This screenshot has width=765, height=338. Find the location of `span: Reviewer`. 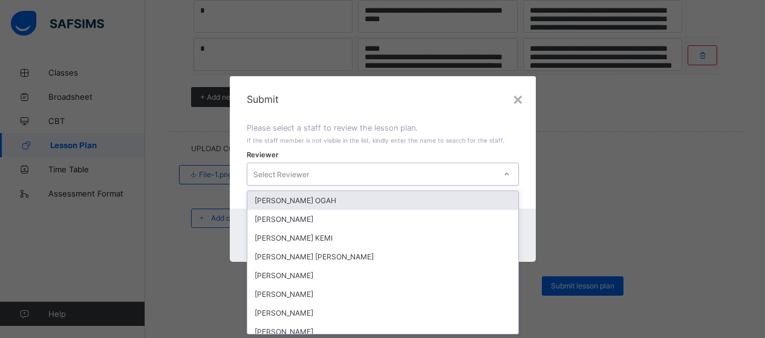

span: Reviewer is located at coordinates (262, 155).